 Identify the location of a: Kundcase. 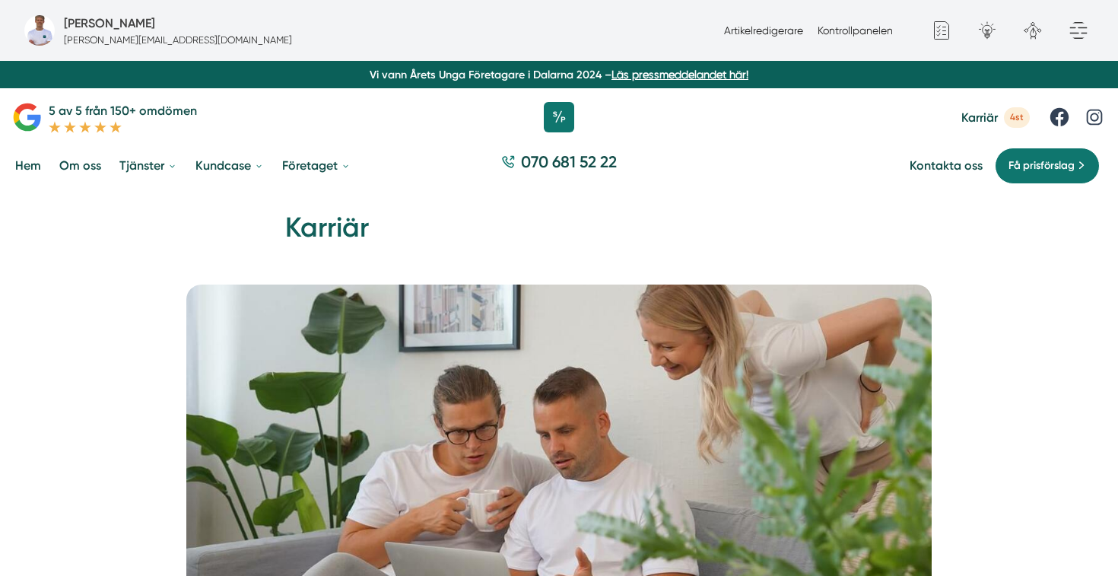
(230, 165).